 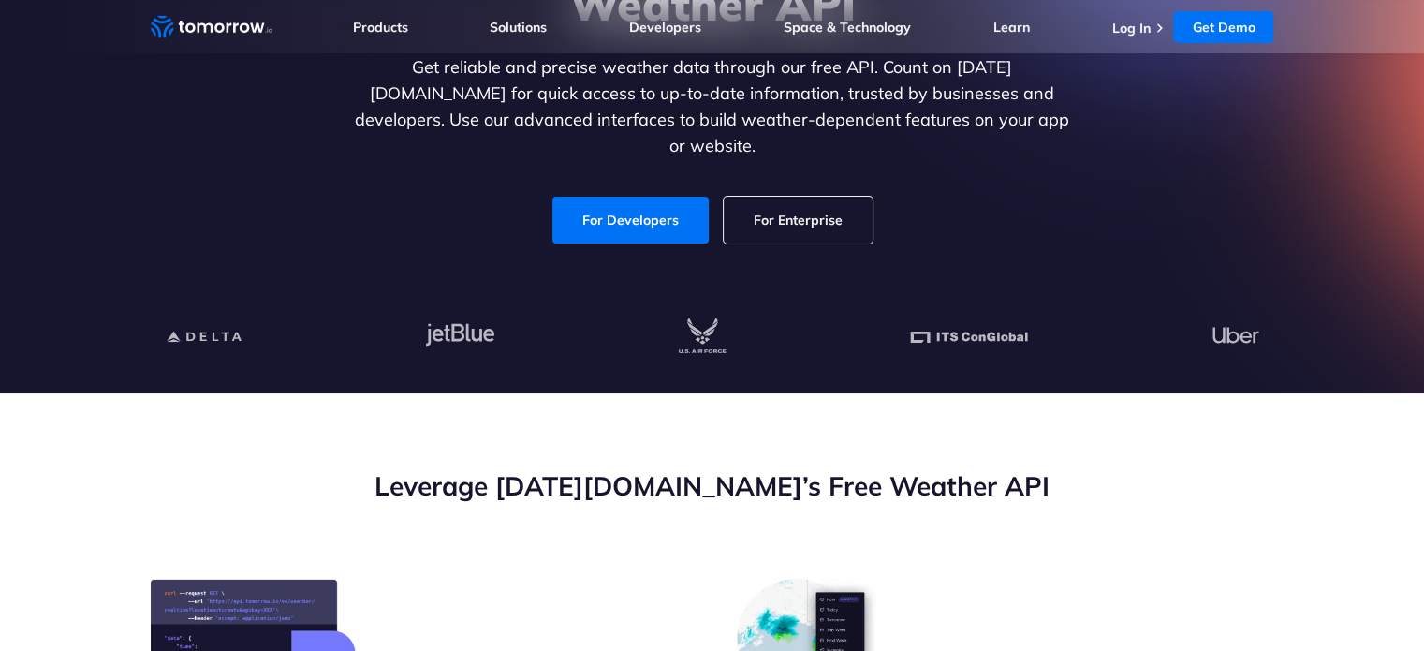 What do you see at coordinates (518, 27) in the screenshot?
I see `a: Solutions` at bounding box center [518, 27].